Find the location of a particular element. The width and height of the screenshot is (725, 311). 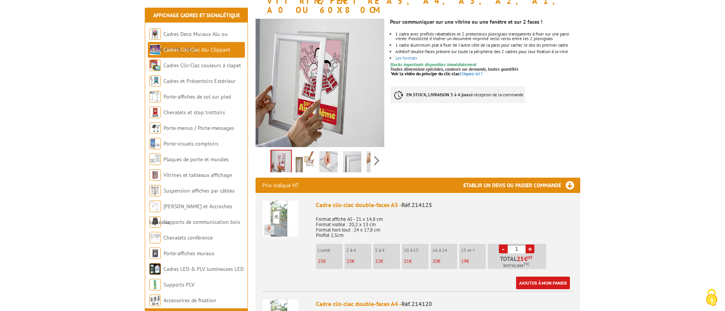

a: Porte-menus / Porte-messages is located at coordinates (199, 128).